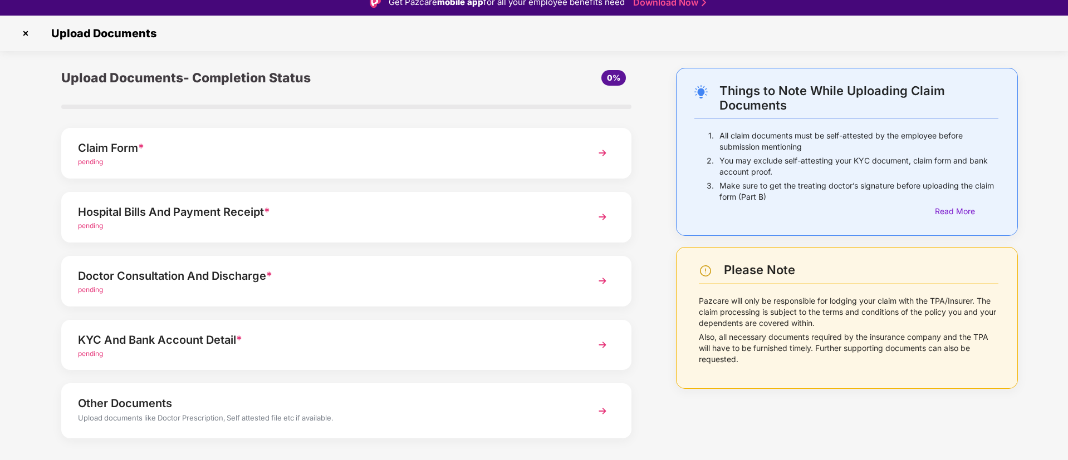 This screenshot has height=460, width=1068. What do you see at coordinates (711, 141) in the screenshot?
I see `p: 1.` at bounding box center [711, 141].